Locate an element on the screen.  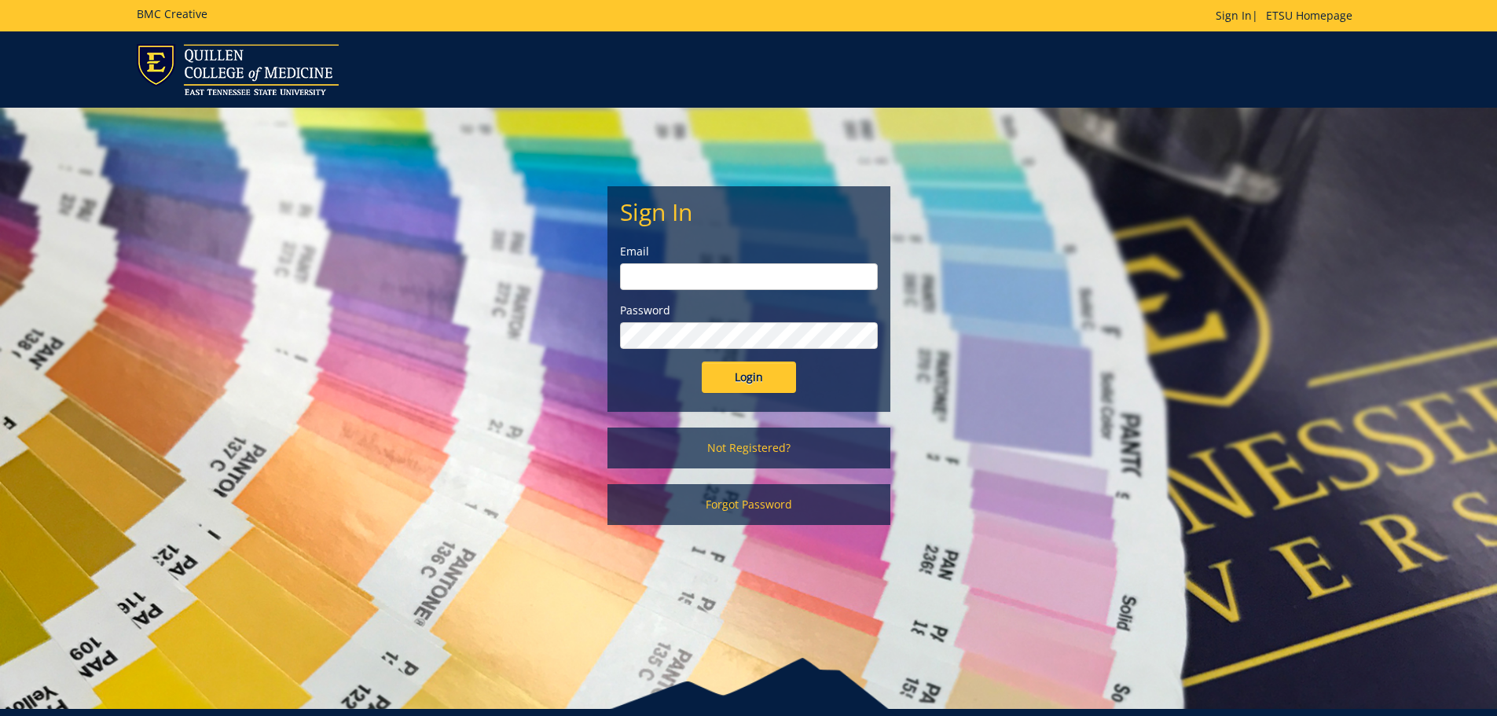
a: Not Registered? is located at coordinates (749, 448).